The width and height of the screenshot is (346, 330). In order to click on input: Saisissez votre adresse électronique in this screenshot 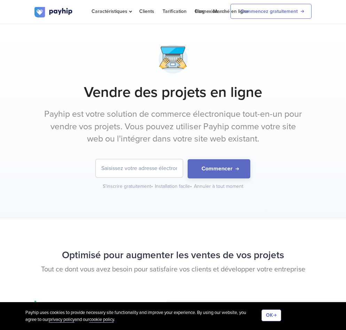, I will do `click(139, 168)`.